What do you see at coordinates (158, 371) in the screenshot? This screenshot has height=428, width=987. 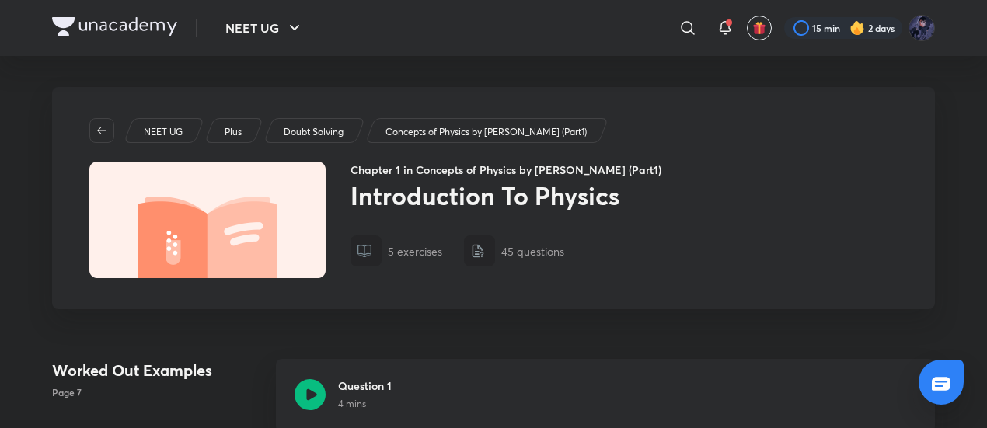 I see `h4: Worked Out Examples` at bounding box center [158, 371].